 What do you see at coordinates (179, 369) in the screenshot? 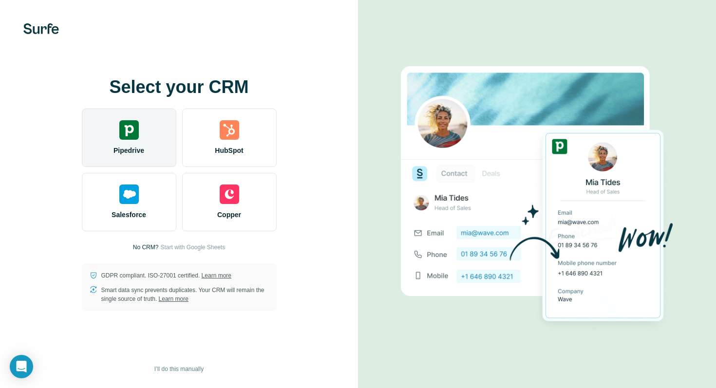
I see `span: I’ll do this manually` at bounding box center [179, 369].